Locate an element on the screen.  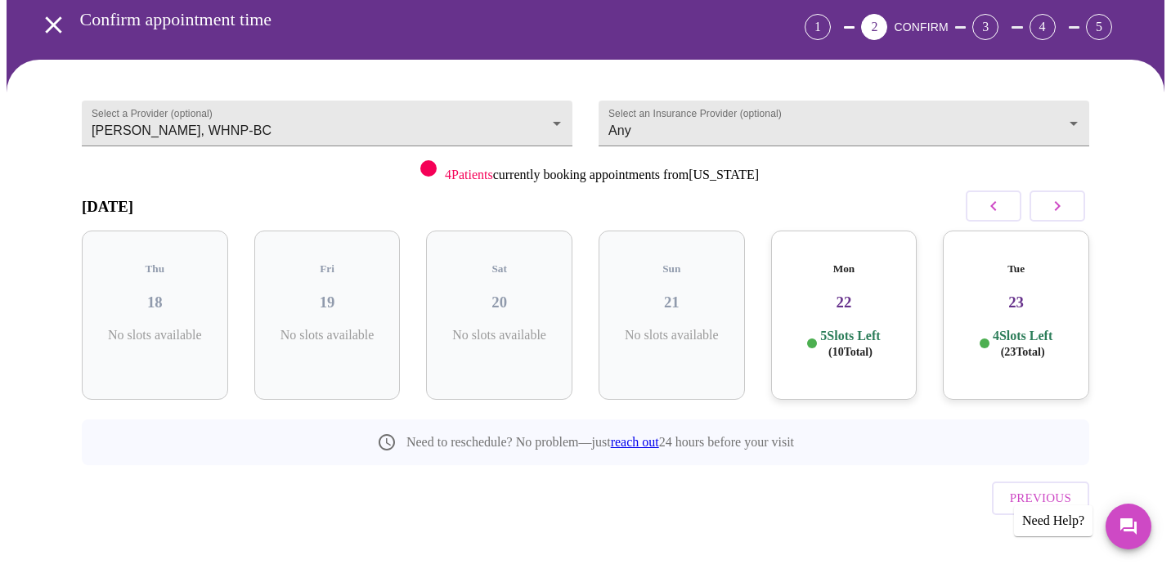
button: open drawer is located at coordinates (53, 25).